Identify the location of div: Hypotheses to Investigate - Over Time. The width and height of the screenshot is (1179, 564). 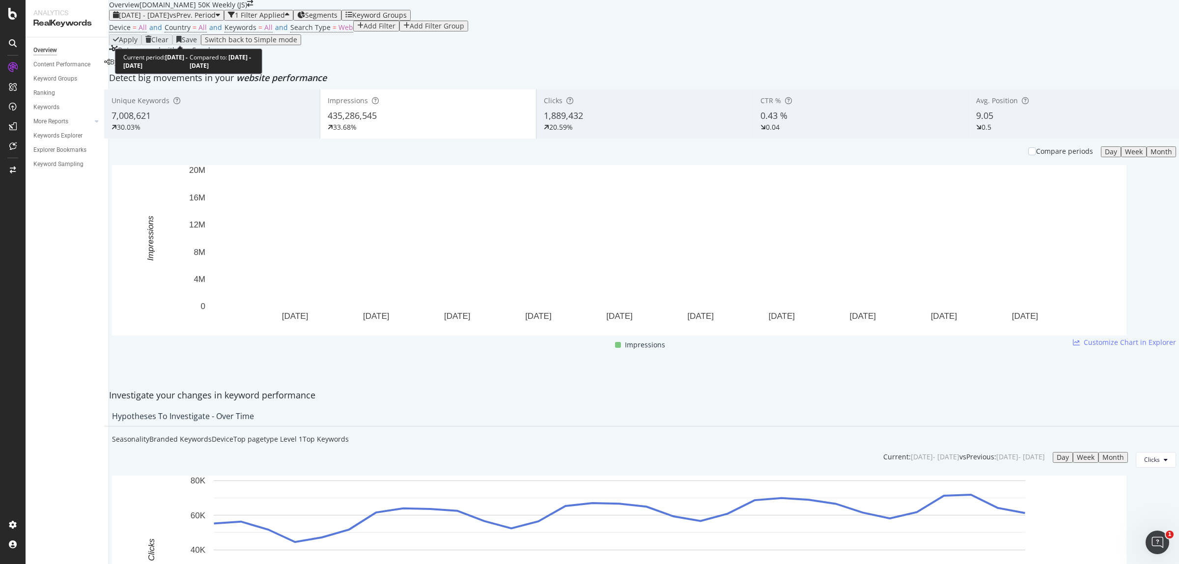
(183, 416).